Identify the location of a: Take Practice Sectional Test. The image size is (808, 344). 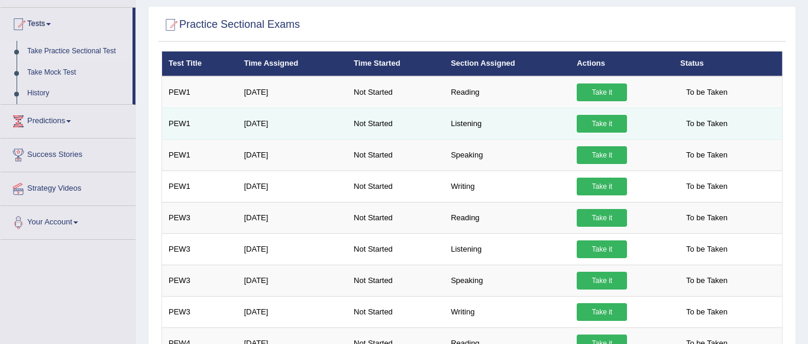
(77, 51).